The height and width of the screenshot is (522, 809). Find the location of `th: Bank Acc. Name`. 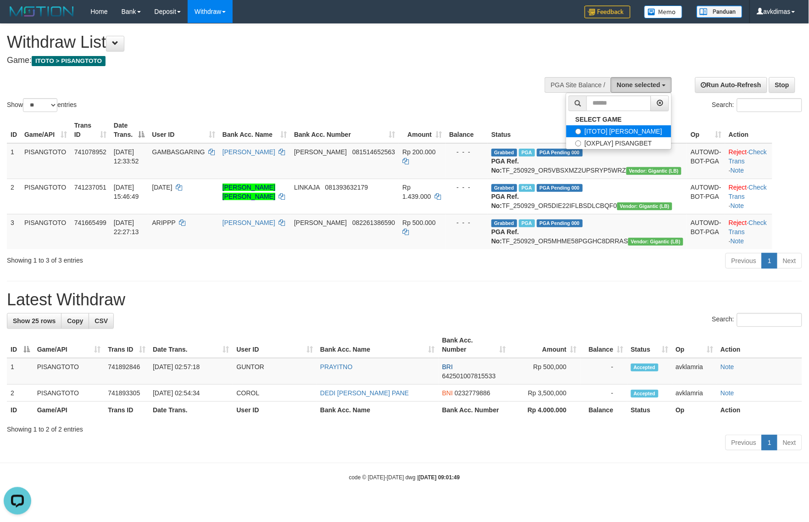

th: Bank Acc. Name is located at coordinates (378, 410).